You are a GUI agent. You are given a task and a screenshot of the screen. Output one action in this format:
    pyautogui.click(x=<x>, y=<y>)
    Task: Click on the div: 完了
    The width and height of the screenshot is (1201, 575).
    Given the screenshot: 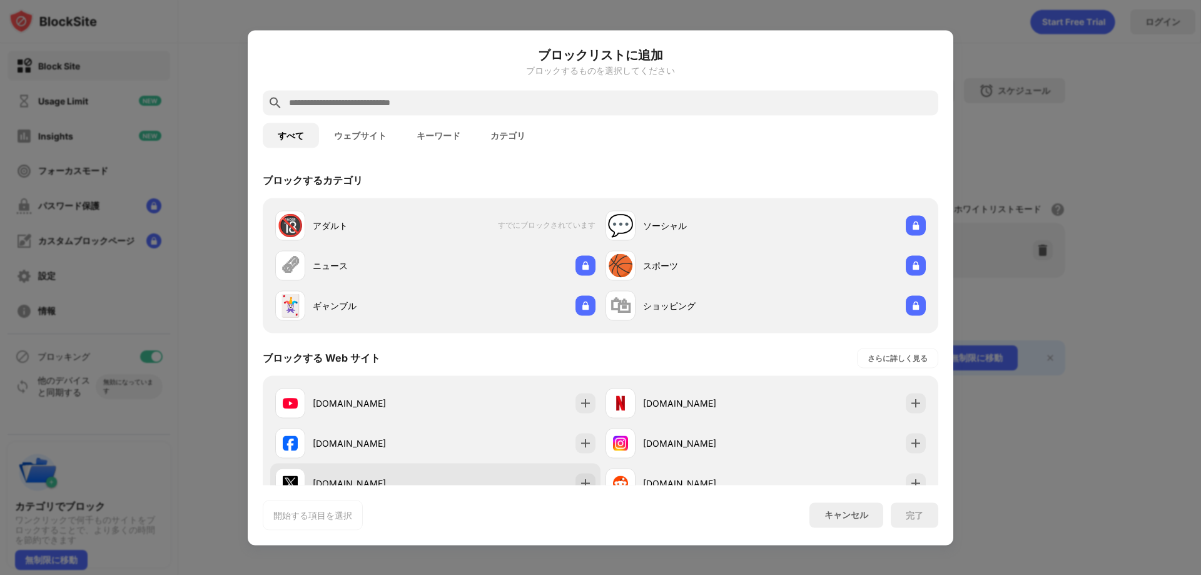 What is the action you would take?
    pyautogui.click(x=915, y=515)
    